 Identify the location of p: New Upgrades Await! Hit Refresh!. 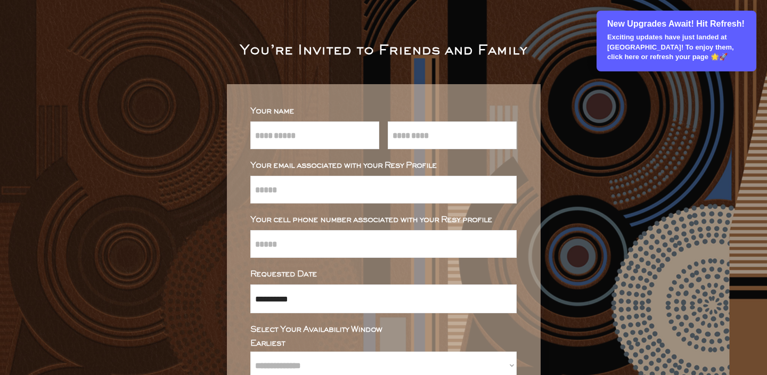
(677, 24).